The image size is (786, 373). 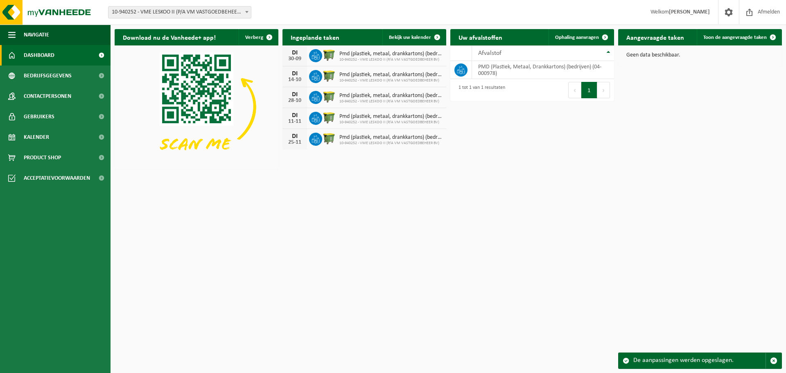 What do you see at coordinates (36, 137) in the screenshot?
I see `span: Kalender` at bounding box center [36, 137].